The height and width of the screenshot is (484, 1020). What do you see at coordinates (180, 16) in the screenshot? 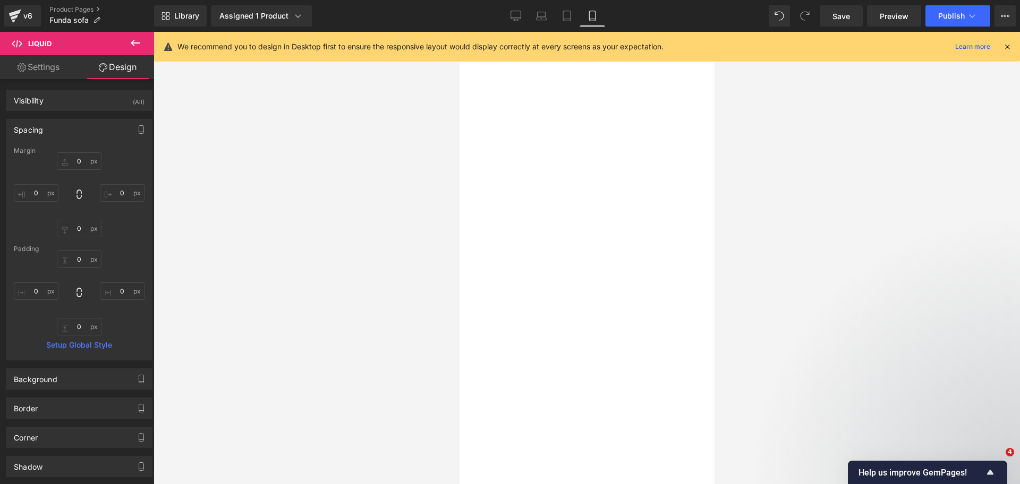
I see `a: New Library` at bounding box center [180, 16].